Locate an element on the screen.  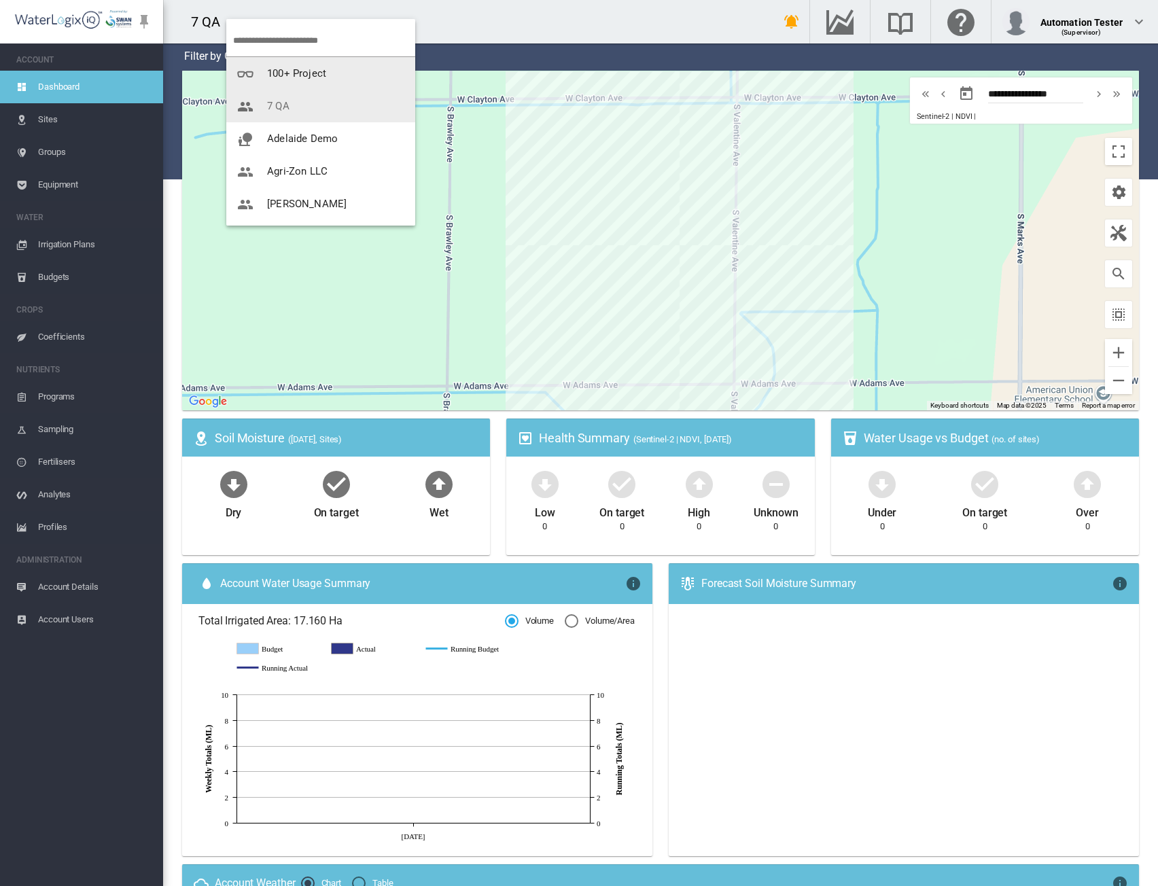
button: You have 'Supervisor' permissions to Allan Brothers is located at coordinates (321, 204).